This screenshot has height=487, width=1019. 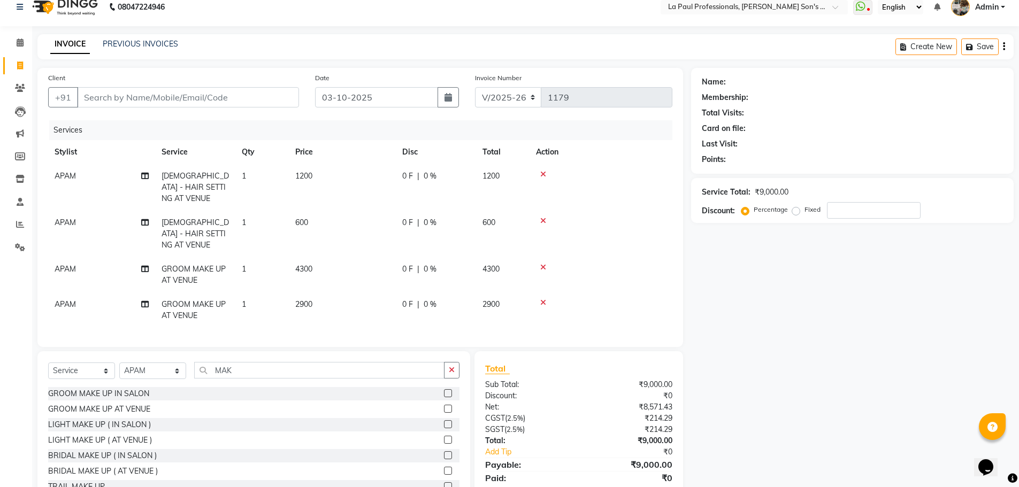 I want to click on div: Card on file:, so click(x=724, y=128).